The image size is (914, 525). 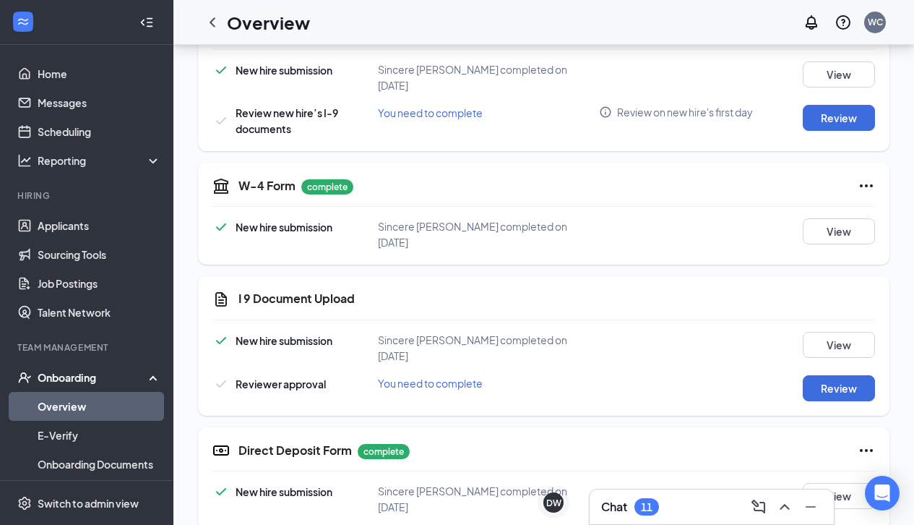 I want to click on a: Scheduling, so click(x=99, y=131).